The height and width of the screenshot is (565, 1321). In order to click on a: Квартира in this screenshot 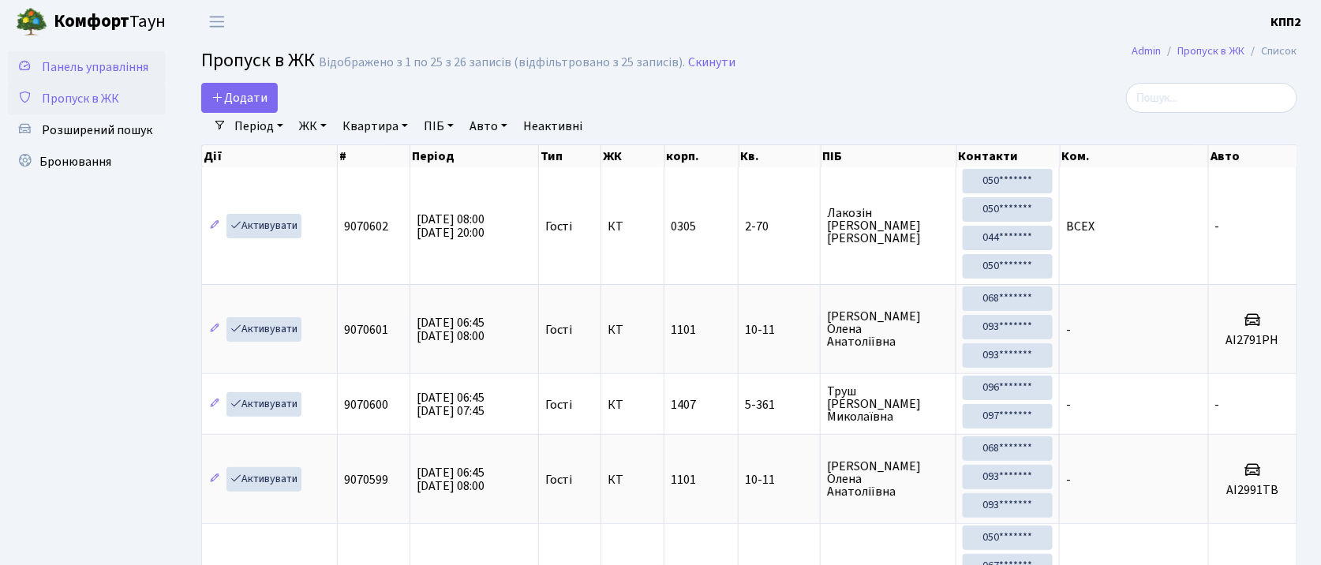, I will do `click(375, 126)`.